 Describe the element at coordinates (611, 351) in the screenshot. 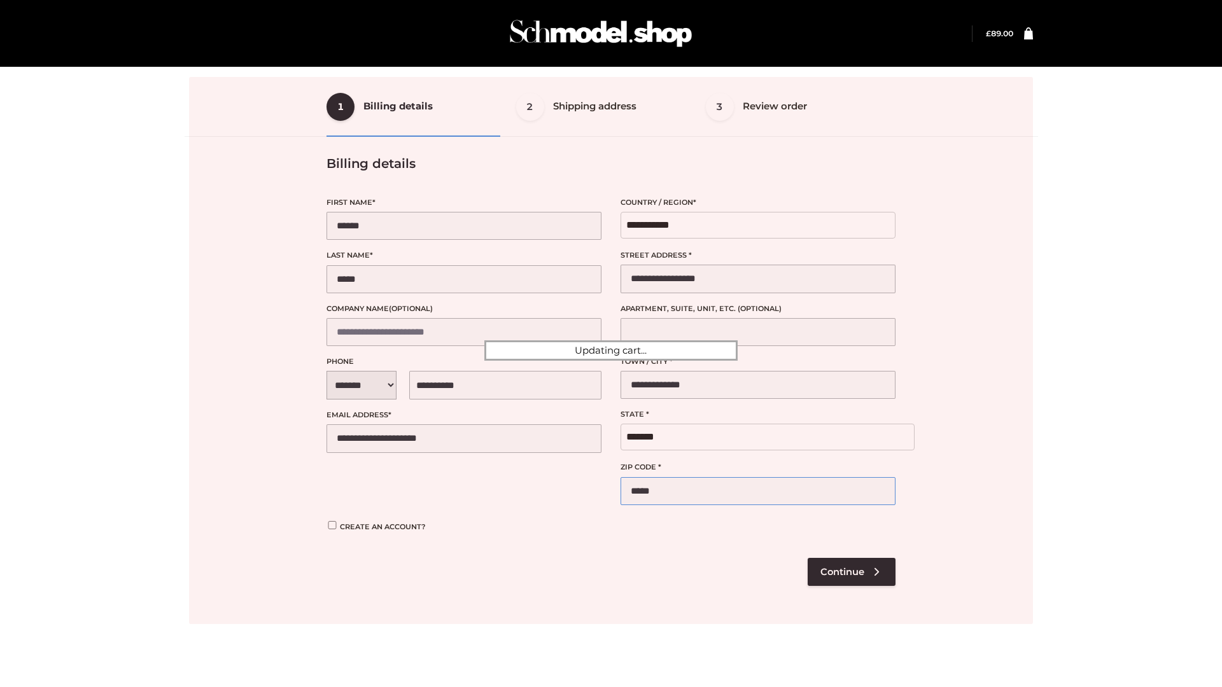

I see `div: Updating cart...` at that location.